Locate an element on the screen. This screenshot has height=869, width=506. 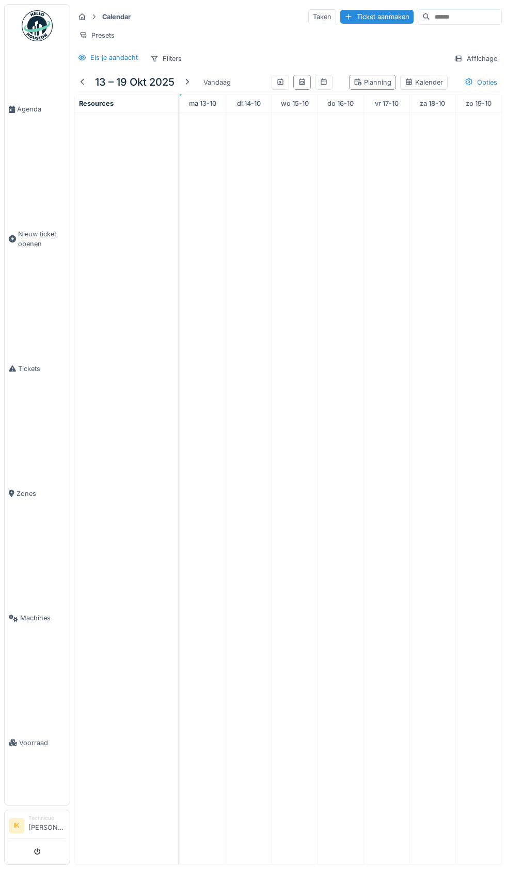
div: Taken is located at coordinates (322, 17).